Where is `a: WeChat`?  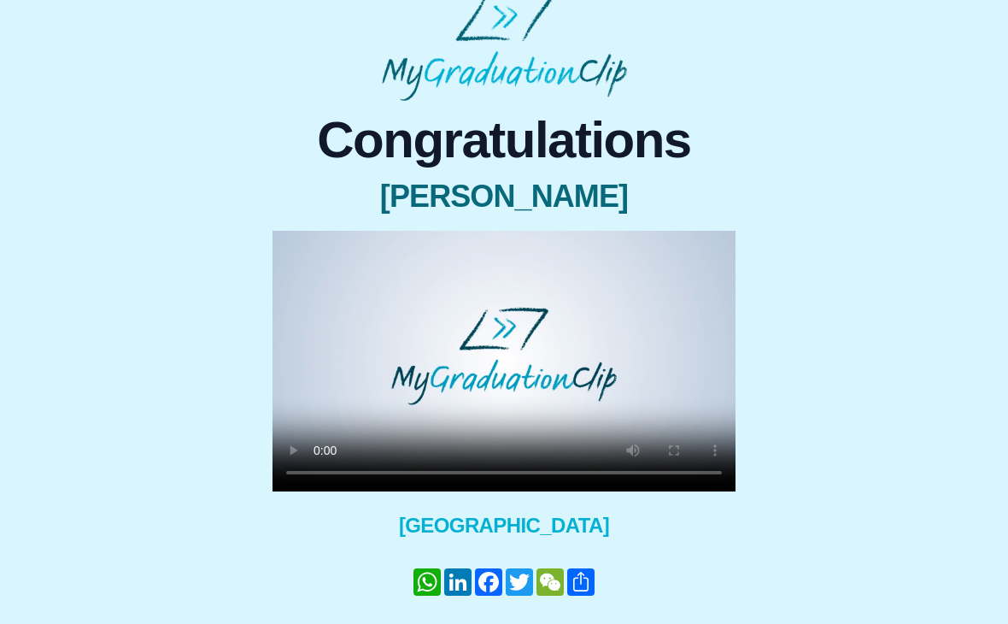
a: WeChat is located at coordinates (550, 582).